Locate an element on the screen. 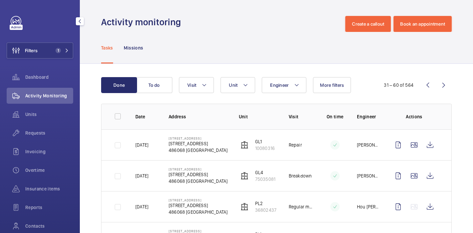 This screenshot has width=473, height=233. p: GL1 is located at coordinates (265, 142).